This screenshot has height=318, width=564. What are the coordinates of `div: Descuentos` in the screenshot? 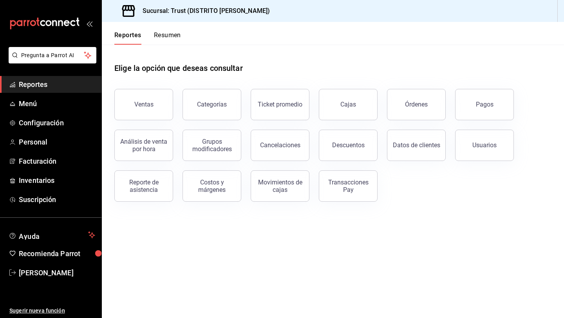 It's located at (348, 145).